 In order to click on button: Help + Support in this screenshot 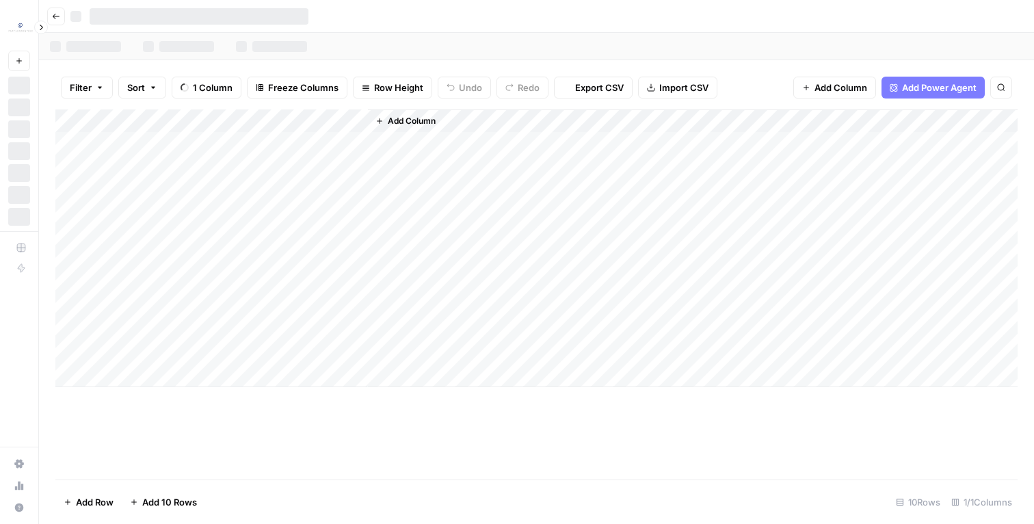, I will do `click(19, 508)`.